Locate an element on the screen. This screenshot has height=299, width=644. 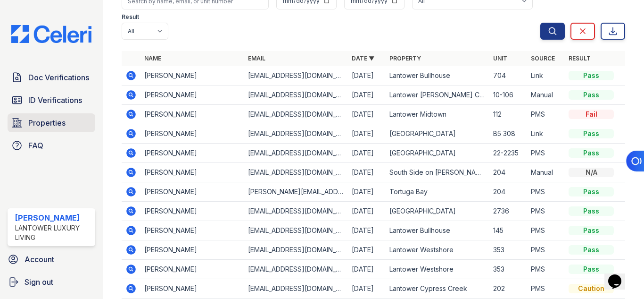
a: Source is located at coordinates (543, 58).